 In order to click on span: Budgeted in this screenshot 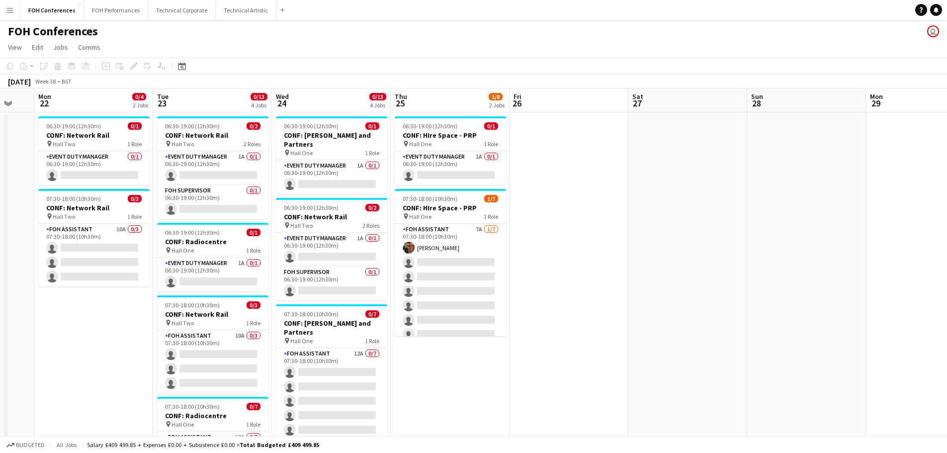, I will do `click(30, 445)`.